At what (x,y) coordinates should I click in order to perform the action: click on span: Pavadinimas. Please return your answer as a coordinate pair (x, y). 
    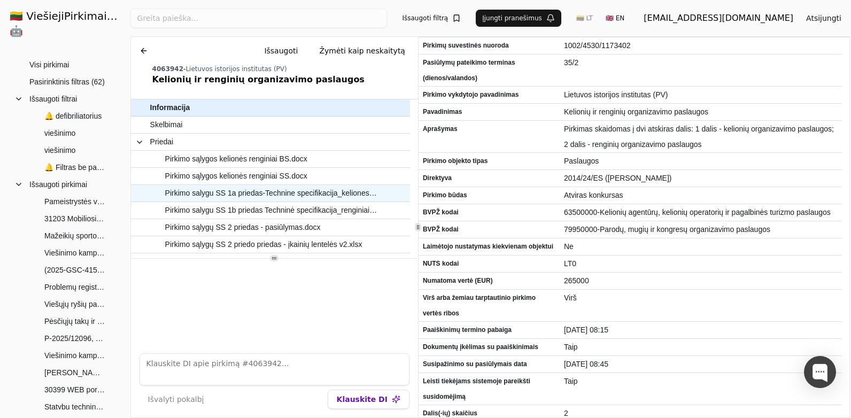
    Looking at the image, I should click on (489, 112).